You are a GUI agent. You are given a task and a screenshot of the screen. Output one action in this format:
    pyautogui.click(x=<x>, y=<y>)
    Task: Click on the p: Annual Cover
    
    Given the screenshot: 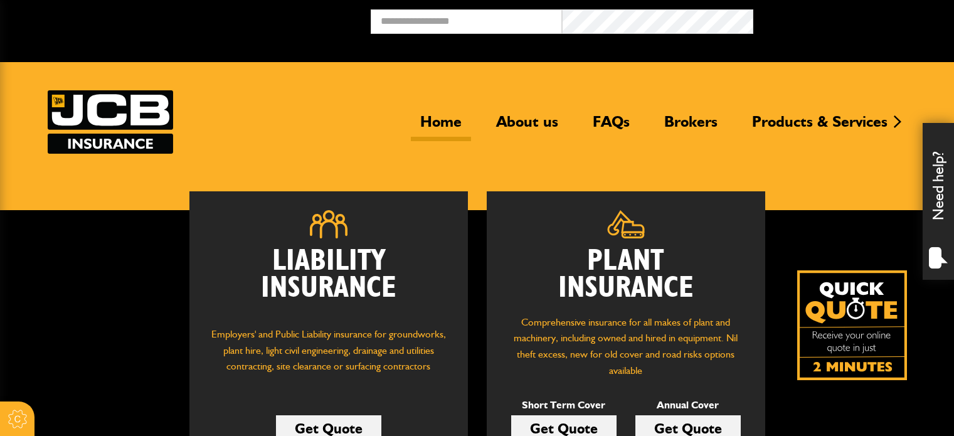 What is the action you would take?
    pyautogui.click(x=688, y=405)
    